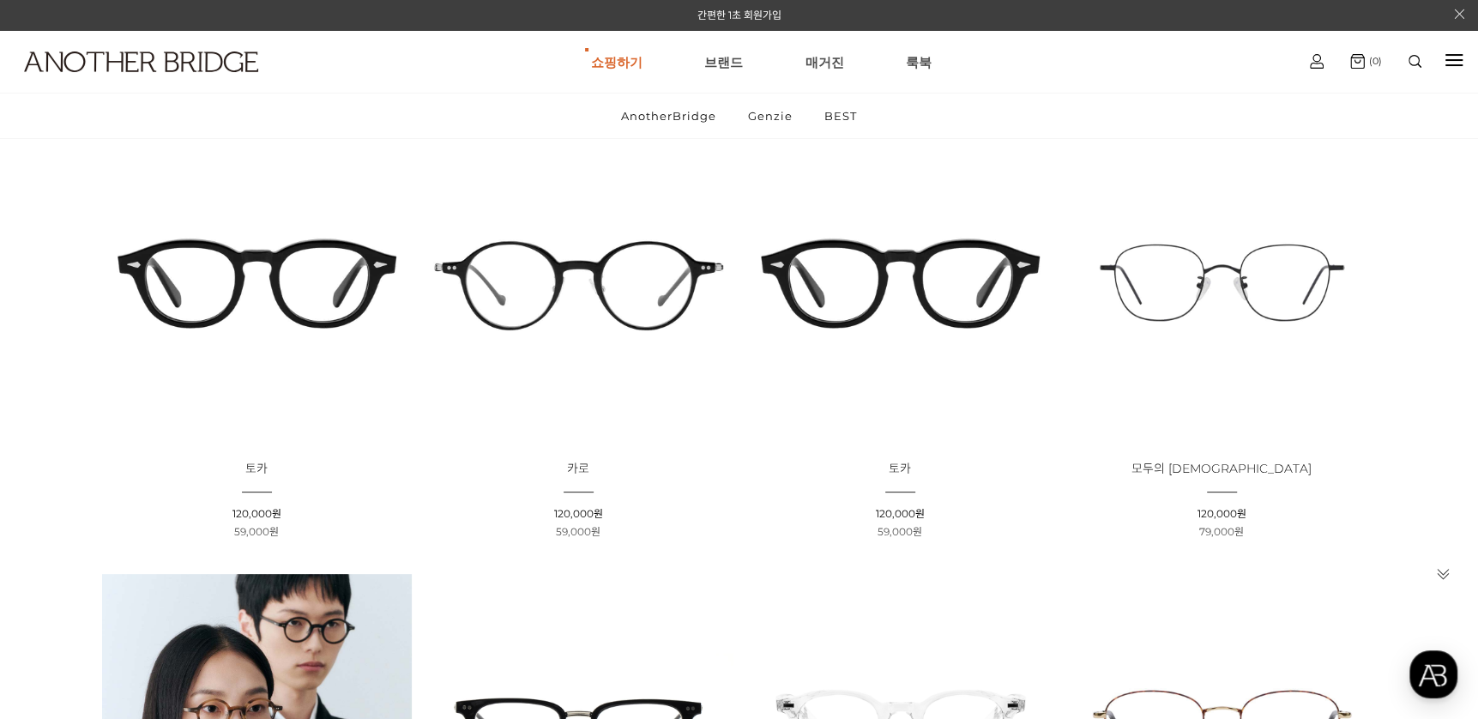 This screenshot has height=719, width=1478. What do you see at coordinates (900, 282) in the screenshot?
I see `img: 토카 아세테이트 안경 - 다양한 스타일에 맞는 뿔테 안경 이미지` at bounding box center [900, 282].